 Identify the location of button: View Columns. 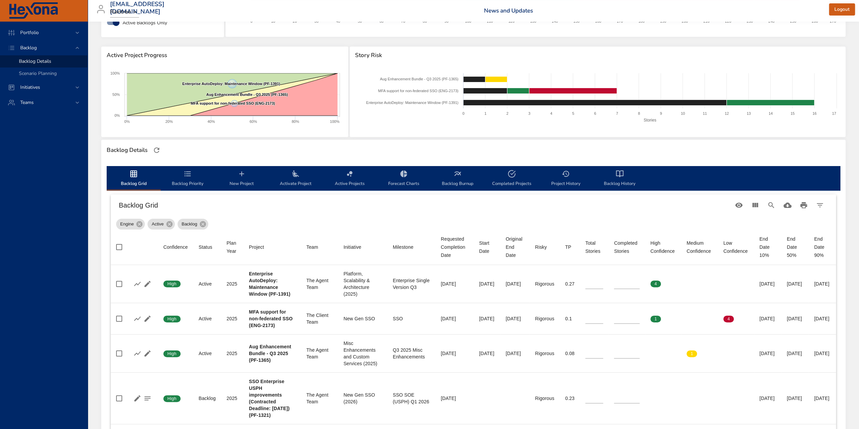
(755, 205).